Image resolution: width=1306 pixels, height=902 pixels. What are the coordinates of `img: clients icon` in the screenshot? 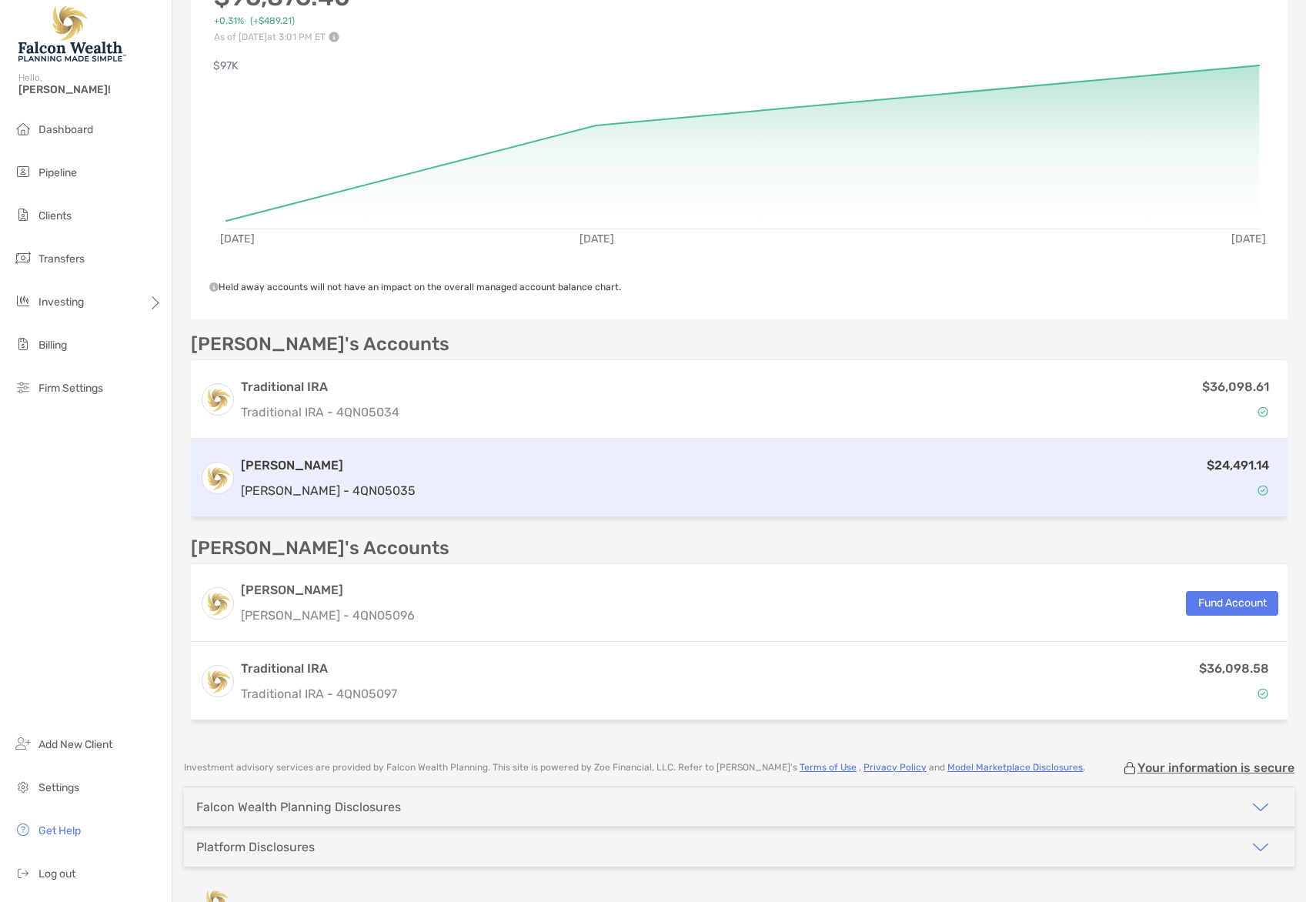 It's located at (23, 215).